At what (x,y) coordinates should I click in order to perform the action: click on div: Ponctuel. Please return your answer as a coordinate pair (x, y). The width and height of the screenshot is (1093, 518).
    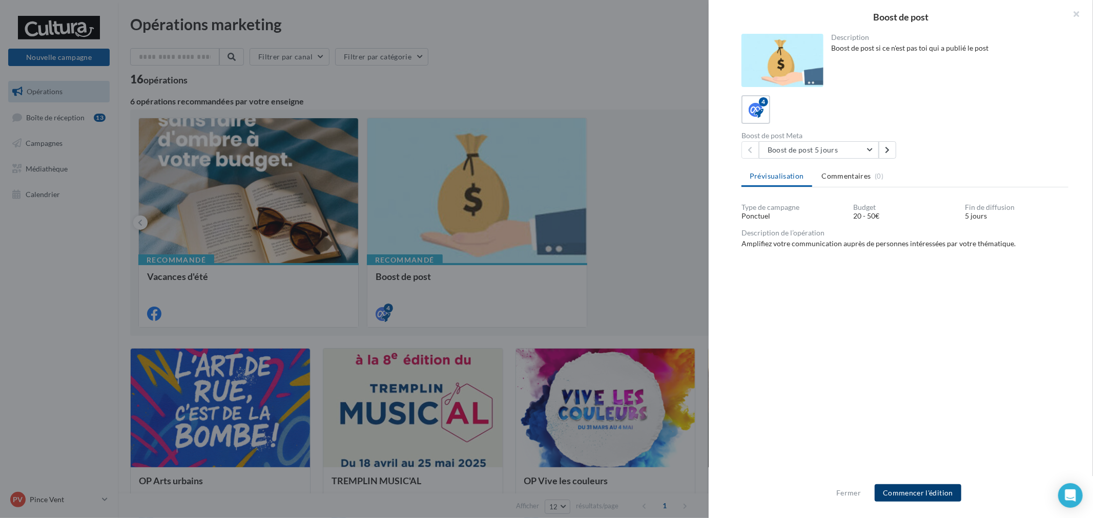
    Looking at the image, I should click on (793, 216).